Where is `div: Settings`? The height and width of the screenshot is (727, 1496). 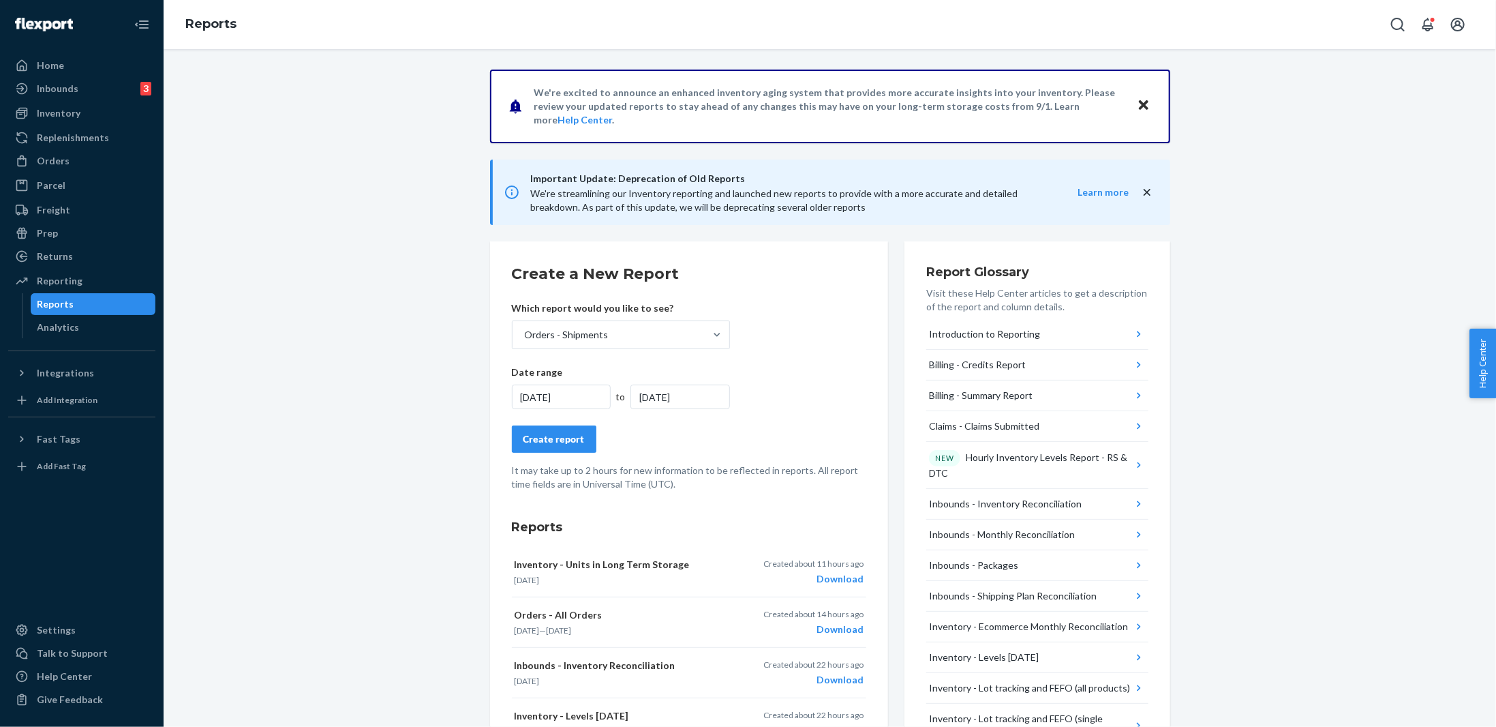 div: Settings is located at coordinates (56, 630).